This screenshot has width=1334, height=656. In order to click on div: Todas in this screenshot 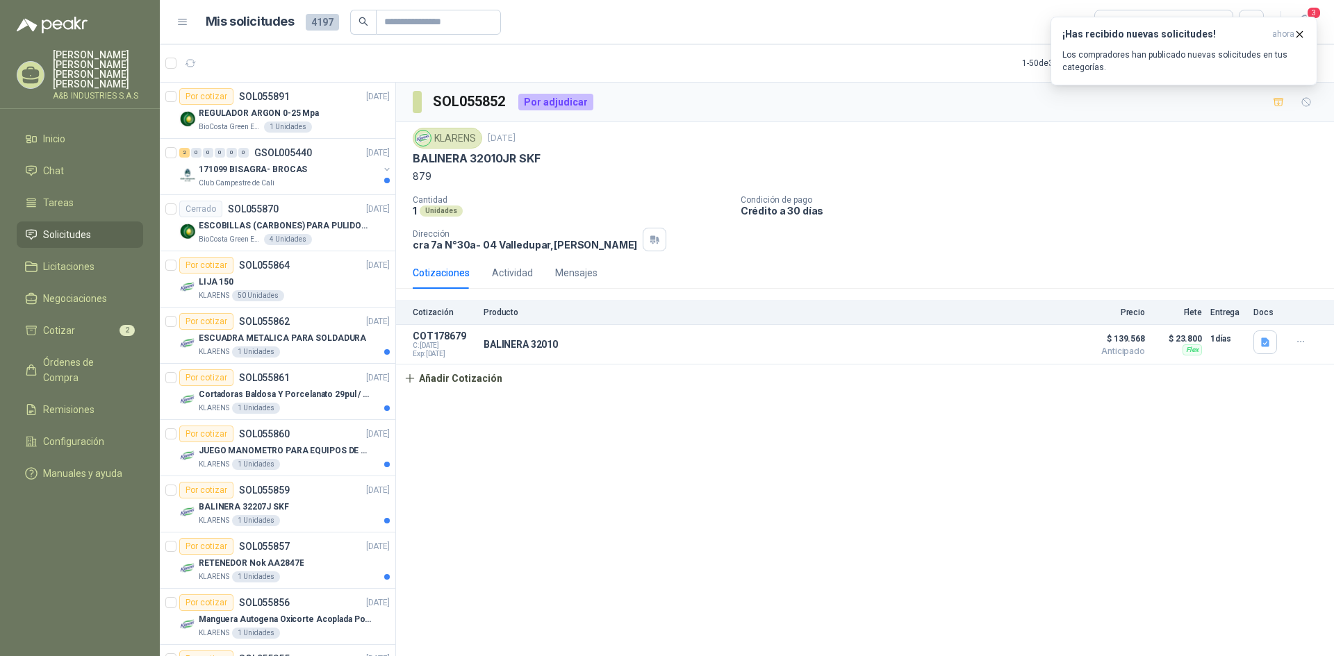, I will do `click(1118, 22)`.